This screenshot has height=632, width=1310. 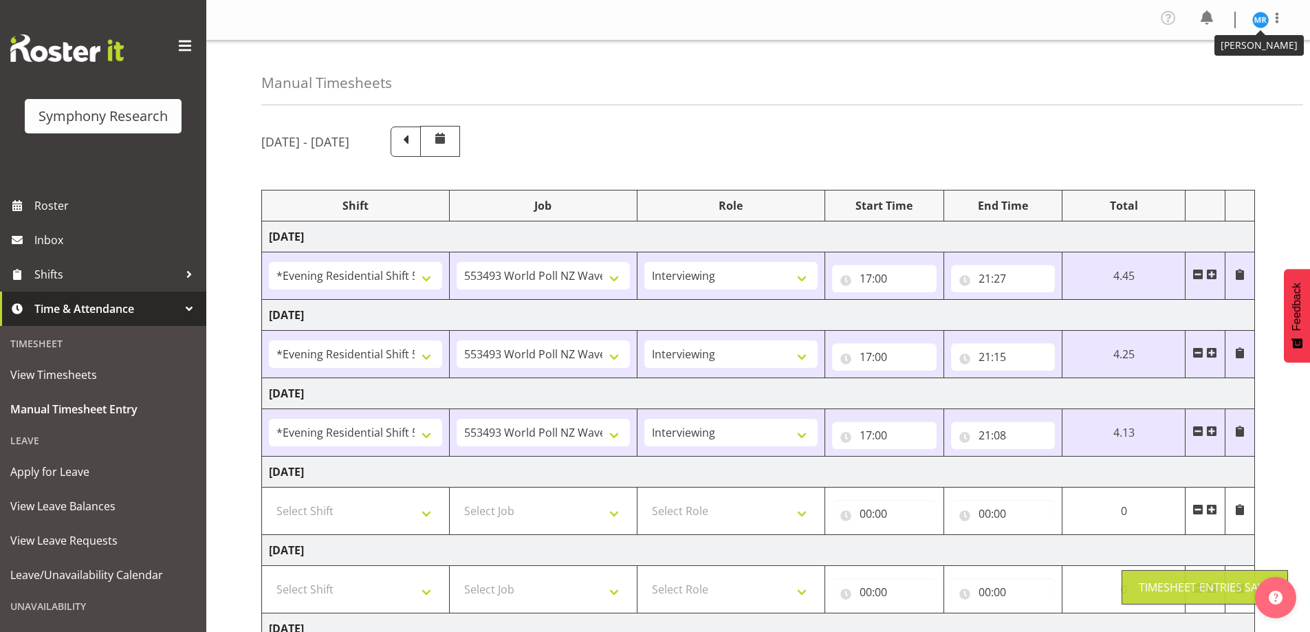 I want to click on div: Total, so click(x=1124, y=206).